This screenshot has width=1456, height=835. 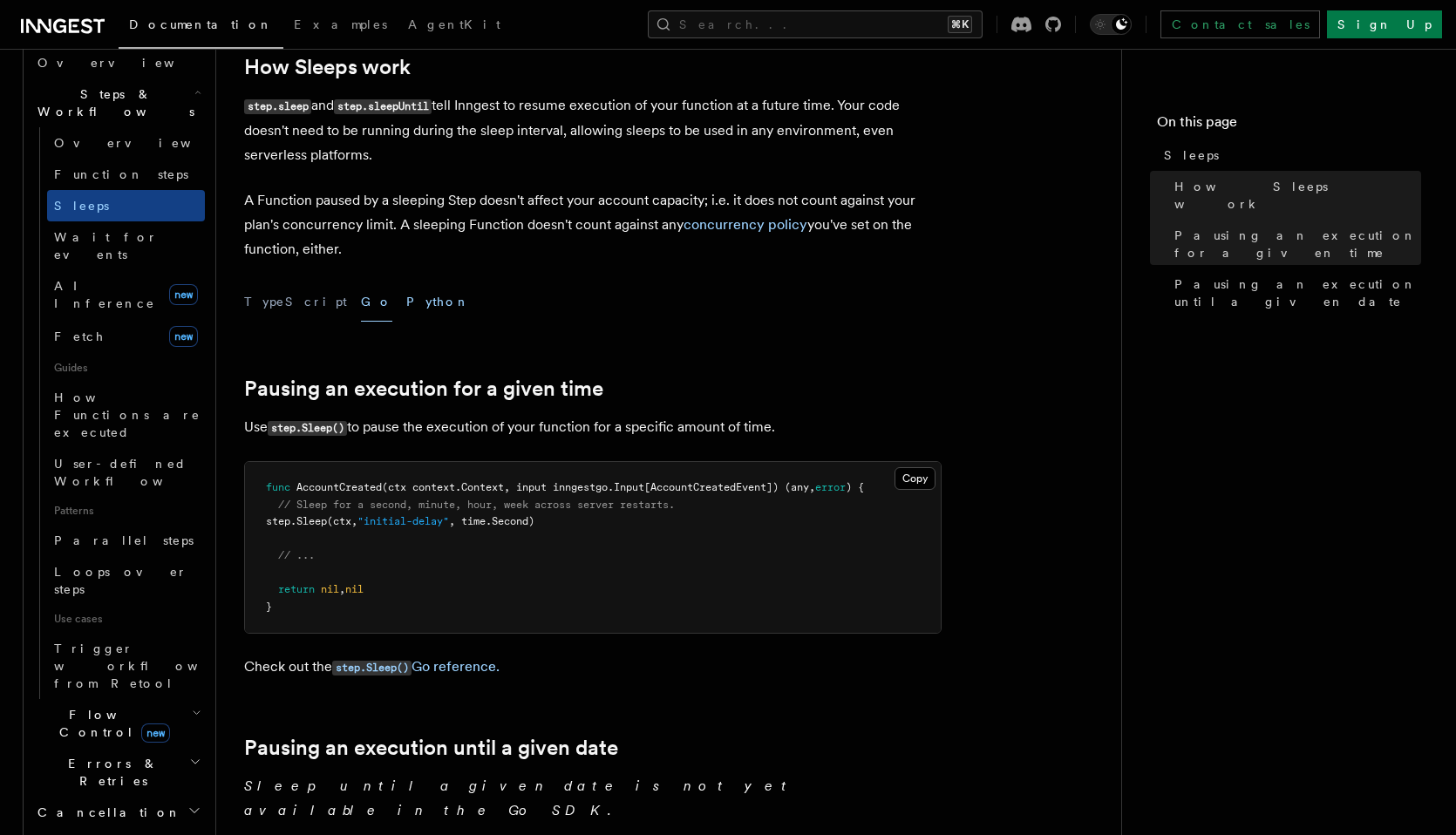 What do you see at coordinates (121, 174) in the screenshot?
I see `span: Function steps` at bounding box center [121, 174].